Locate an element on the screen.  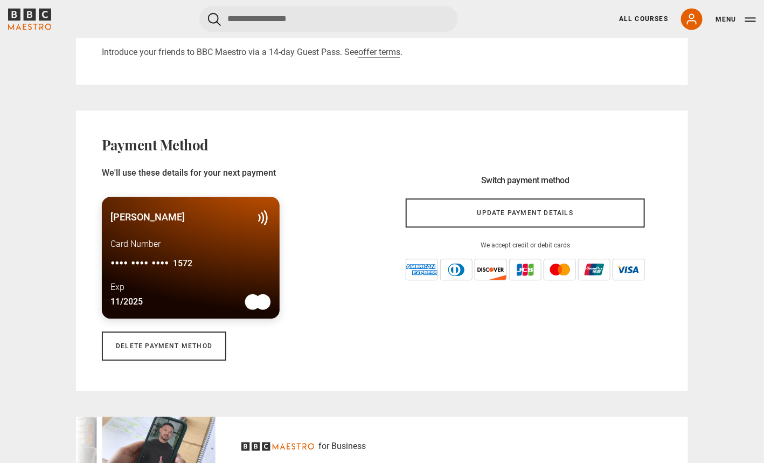
a: Update payment details is located at coordinates (525, 213).